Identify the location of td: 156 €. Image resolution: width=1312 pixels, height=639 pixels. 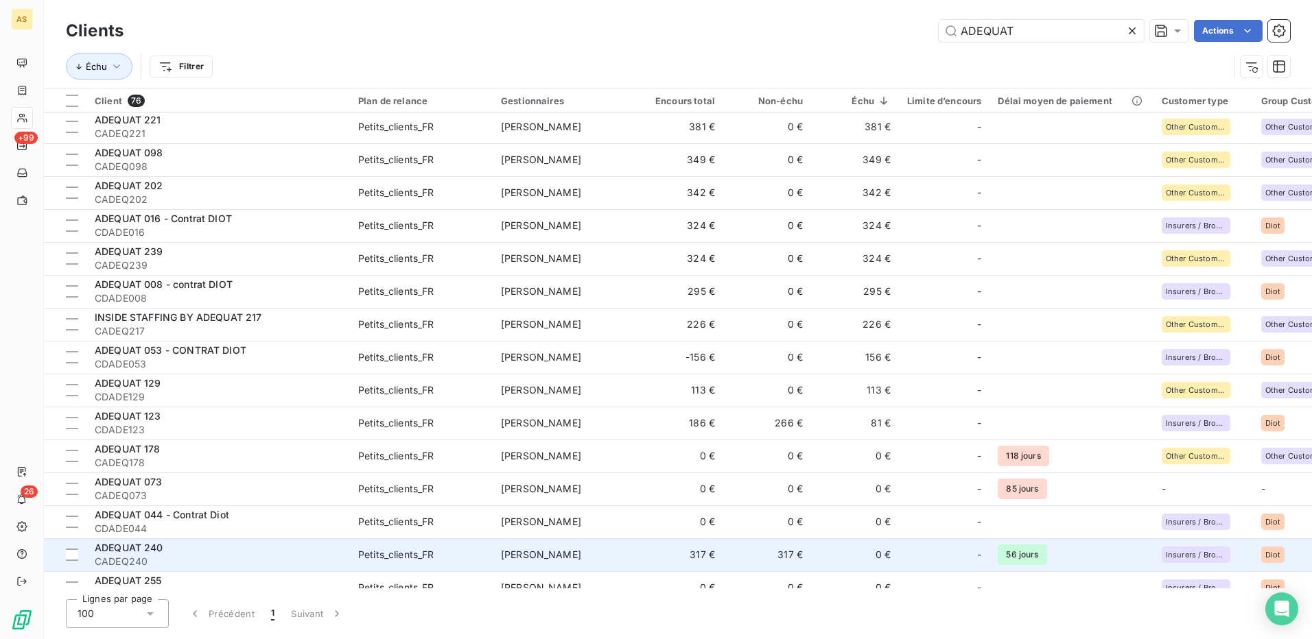
(855, 357).